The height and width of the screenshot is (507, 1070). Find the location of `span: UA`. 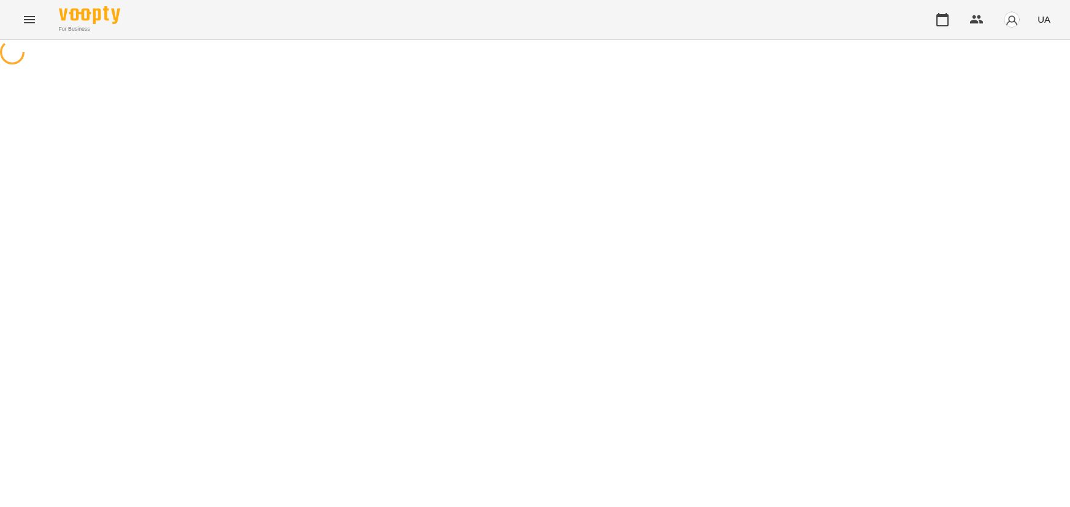

span: UA is located at coordinates (1044, 19).